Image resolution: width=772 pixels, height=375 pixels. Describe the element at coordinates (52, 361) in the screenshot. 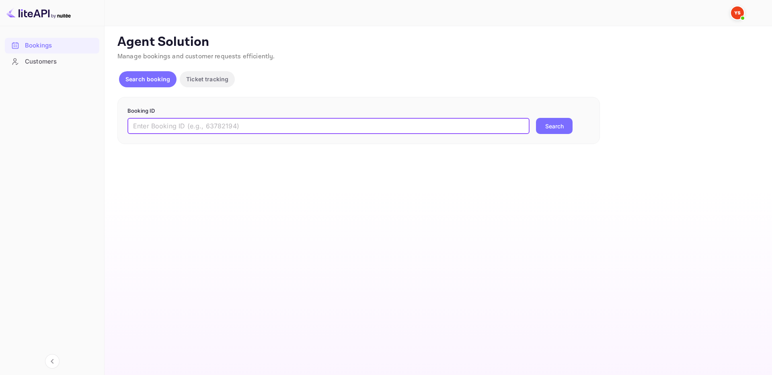

I see `button: Collapse navigation` at that location.